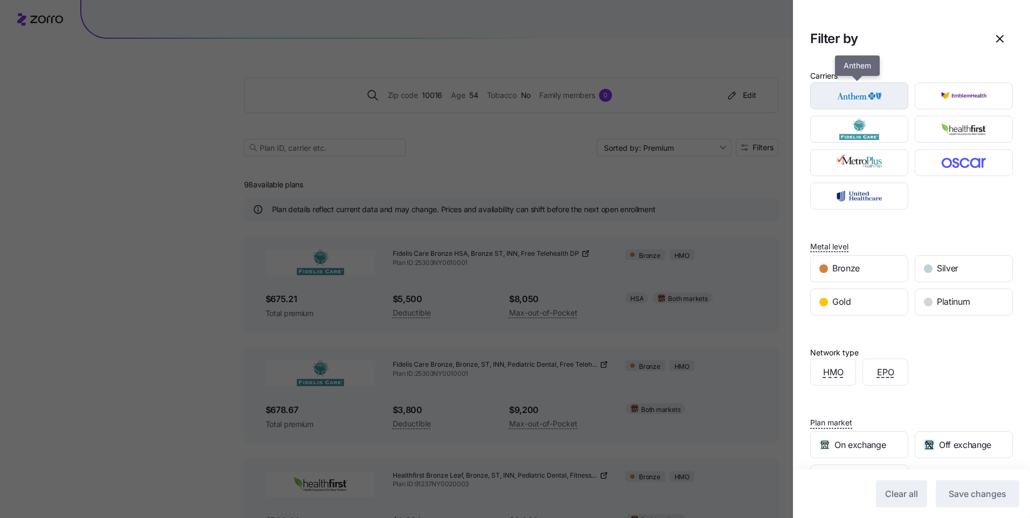 The width and height of the screenshot is (1030, 518). I want to click on span: Metal level, so click(829, 247).